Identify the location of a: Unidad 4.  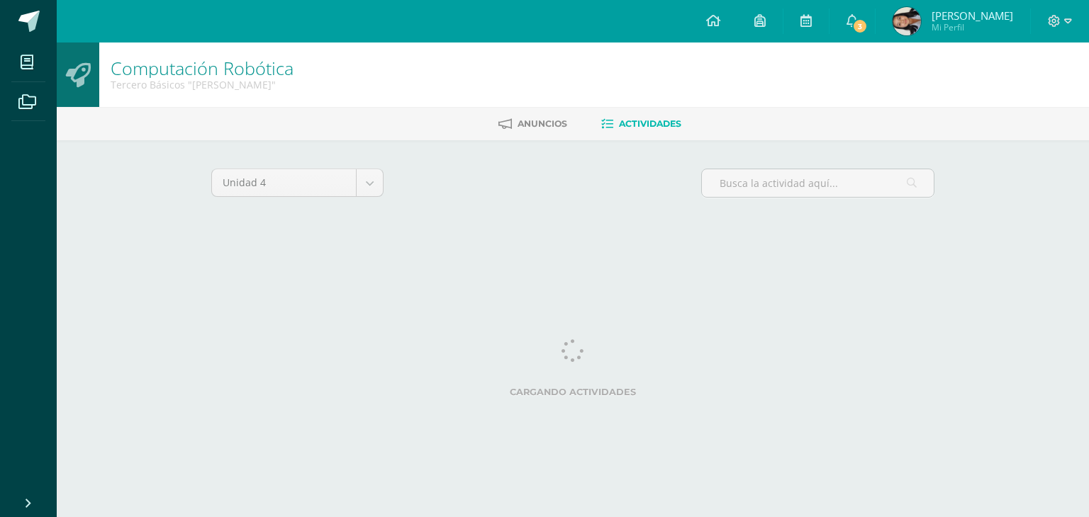
(297, 183).